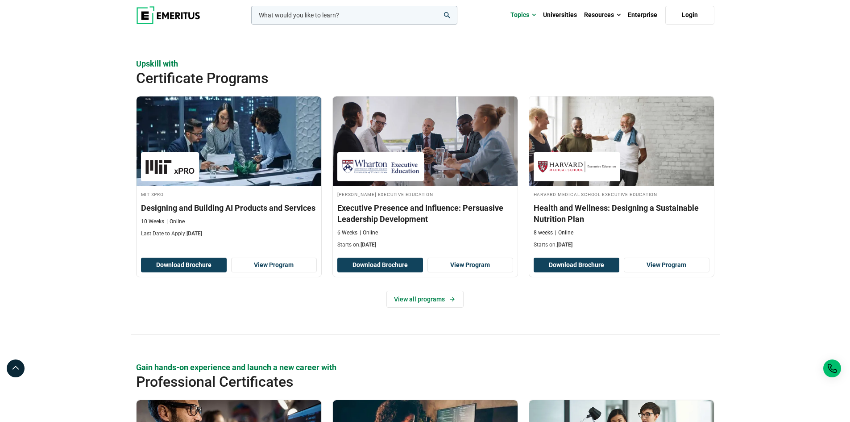 The image size is (850, 422). I want to click on h2: Certificate Programs, so click(396, 78).